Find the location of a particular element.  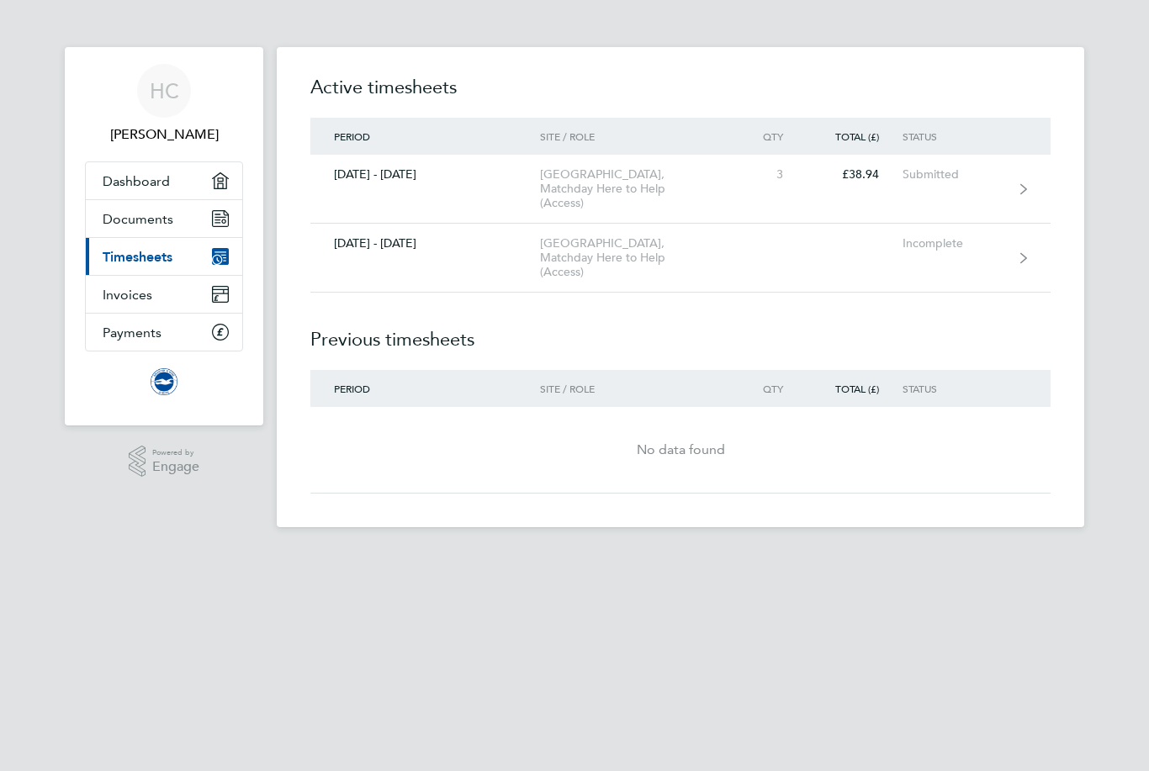

span: Invoices is located at coordinates (127, 294).